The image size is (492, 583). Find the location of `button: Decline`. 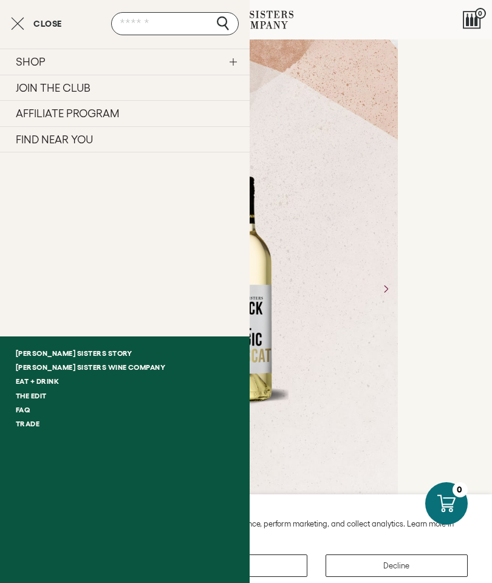

button: Decline is located at coordinates (397, 565).